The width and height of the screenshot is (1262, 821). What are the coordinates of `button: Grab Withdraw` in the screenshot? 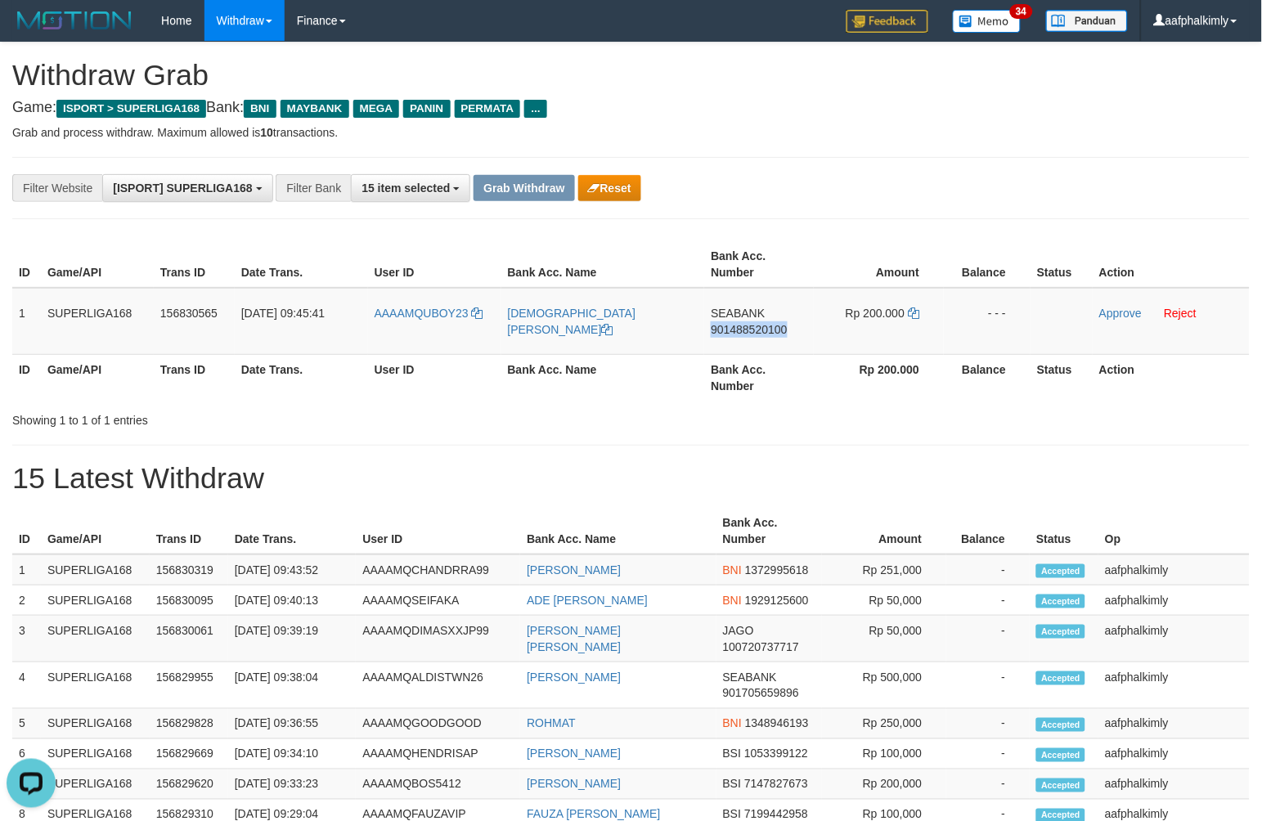 It's located at (524, 188).